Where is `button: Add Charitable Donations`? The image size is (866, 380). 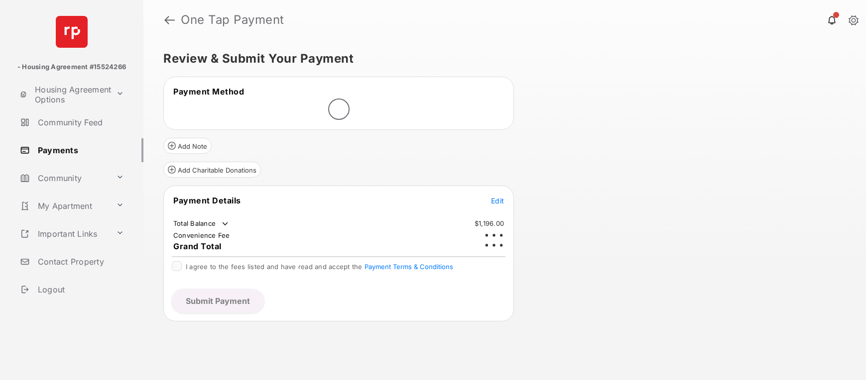 button: Add Charitable Donations is located at coordinates (212, 170).